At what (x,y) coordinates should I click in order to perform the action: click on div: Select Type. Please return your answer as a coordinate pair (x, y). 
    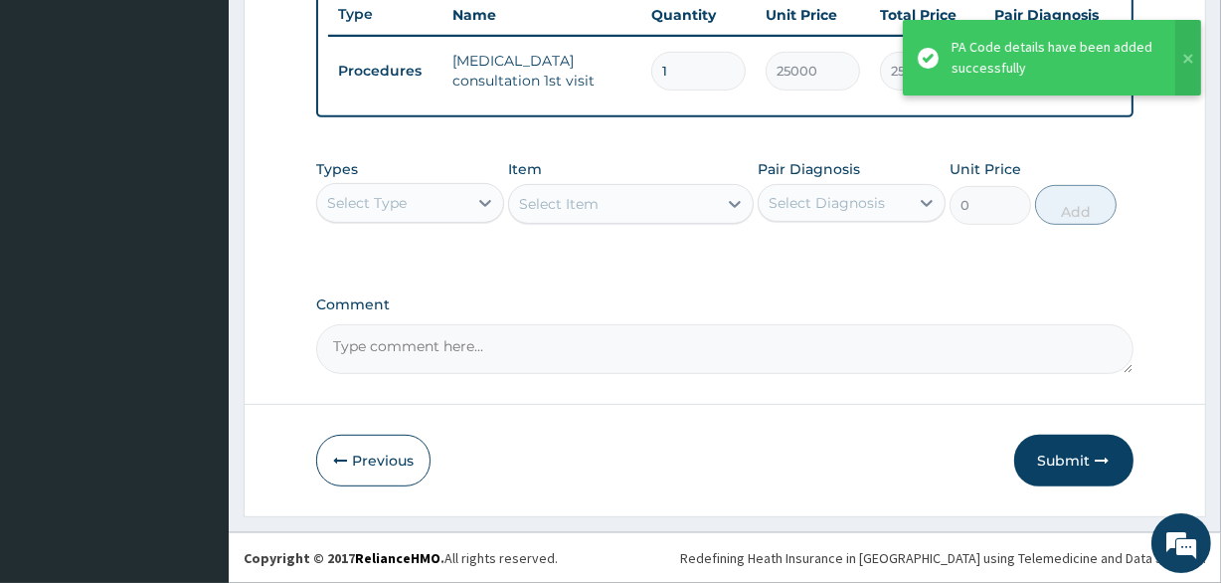
    Looking at the image, I should click on (367, 203).